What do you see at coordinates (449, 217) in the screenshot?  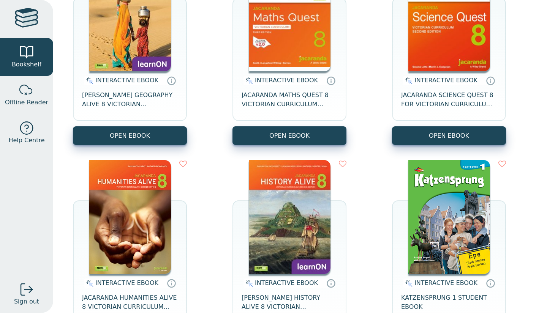 I see `img: c7e09e6b-e77c-4761-a484-ea491682e25a.png` at bounding box center [449, 217].